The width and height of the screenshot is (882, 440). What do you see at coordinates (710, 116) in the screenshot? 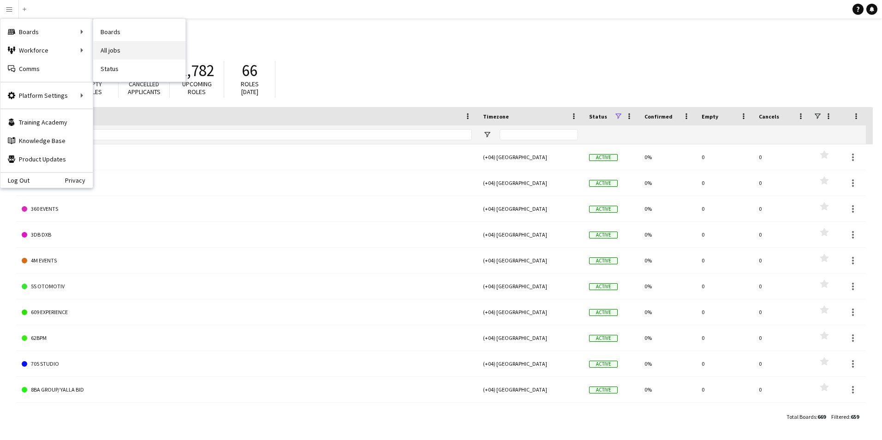
I see `span: Empty` at bounding box center [710, 116].